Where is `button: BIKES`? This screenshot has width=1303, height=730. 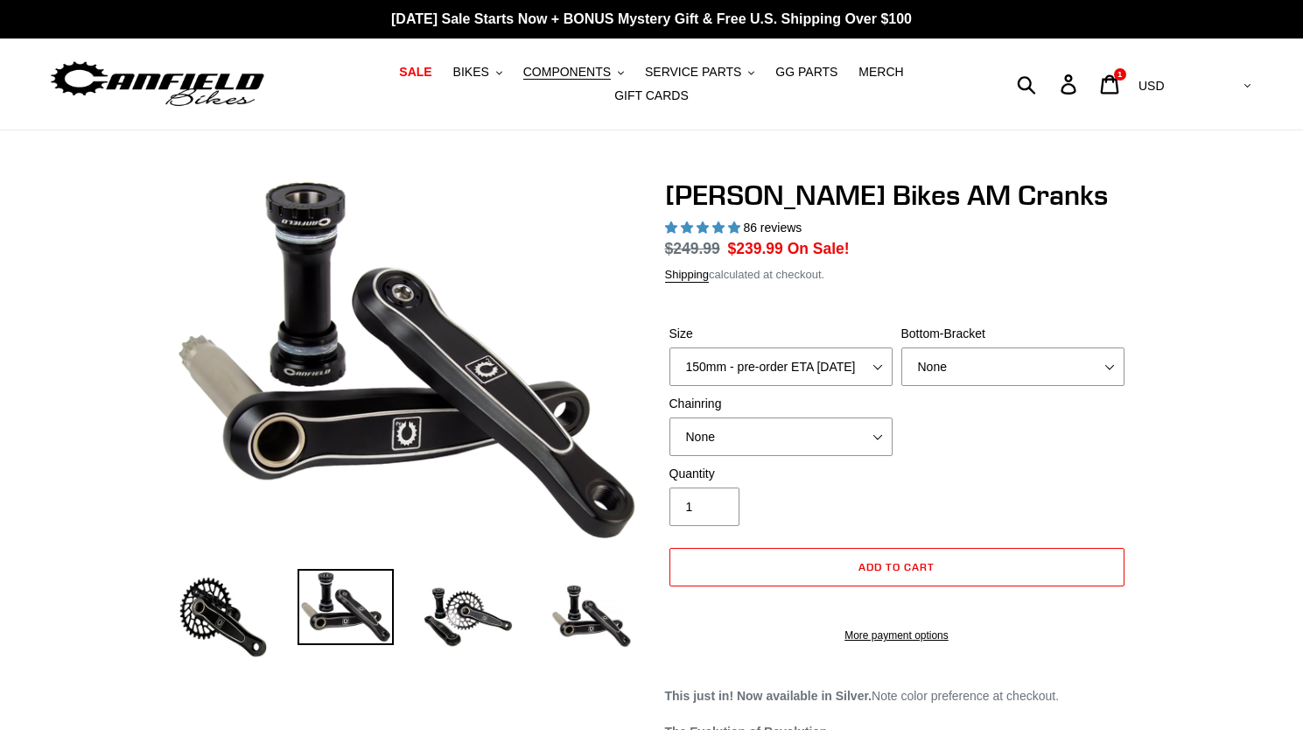
button: BIKES is located at coordinates (478, 72).